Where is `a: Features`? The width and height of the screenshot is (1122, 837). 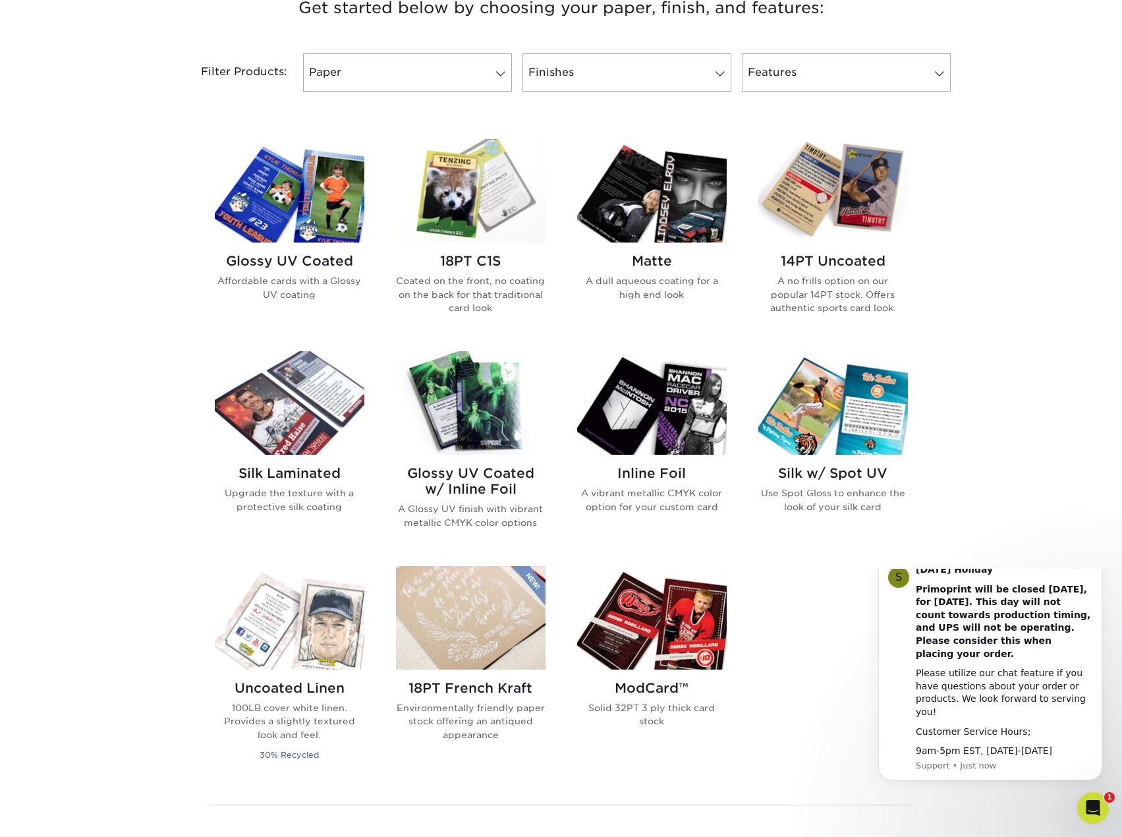
a: Features is located at coordinates (846, 72).